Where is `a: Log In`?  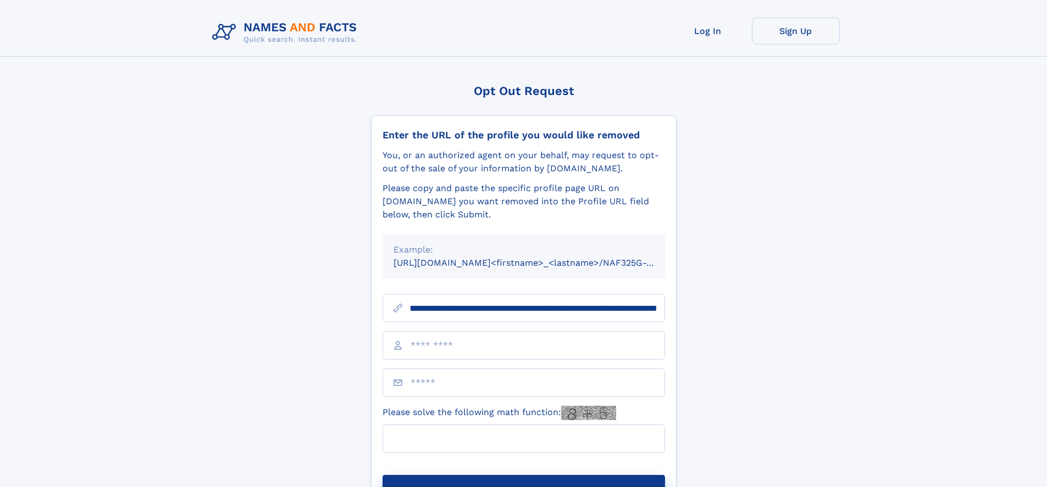
a: Log In is located at coordinates (708, 31).